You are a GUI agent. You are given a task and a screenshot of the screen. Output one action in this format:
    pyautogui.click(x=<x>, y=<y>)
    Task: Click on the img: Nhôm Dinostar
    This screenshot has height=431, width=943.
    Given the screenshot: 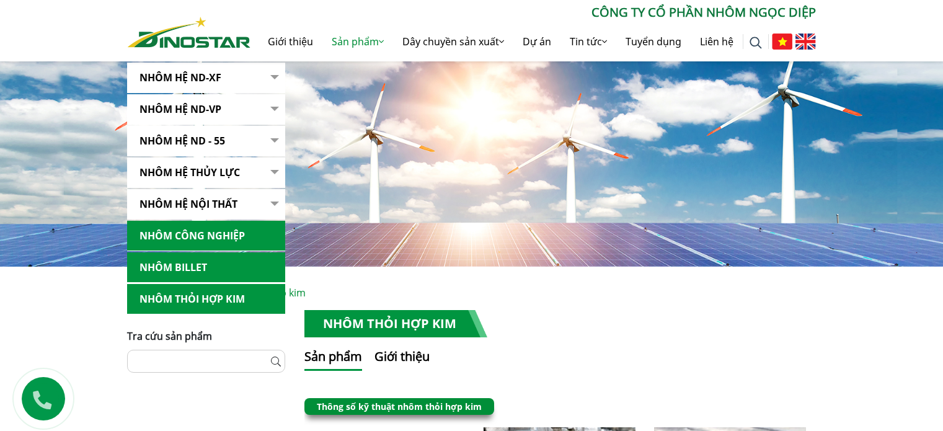 What is the action you would take?
    pyautogui.click(x=189, y=32)
    